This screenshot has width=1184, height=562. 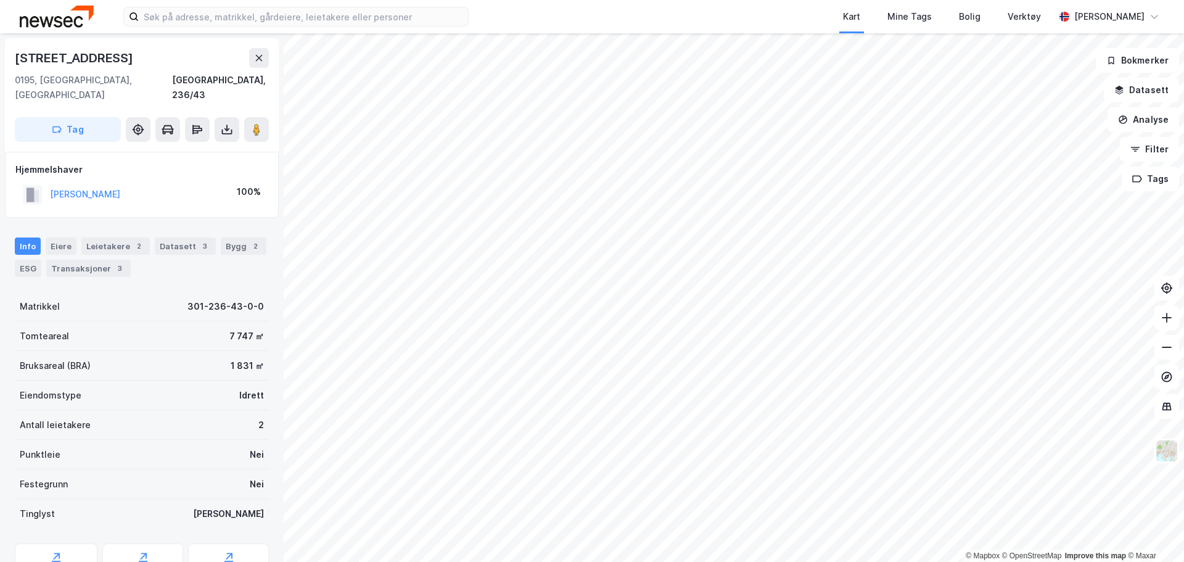 I want to click on div: Matrikkel, so click(x=39, y=306).